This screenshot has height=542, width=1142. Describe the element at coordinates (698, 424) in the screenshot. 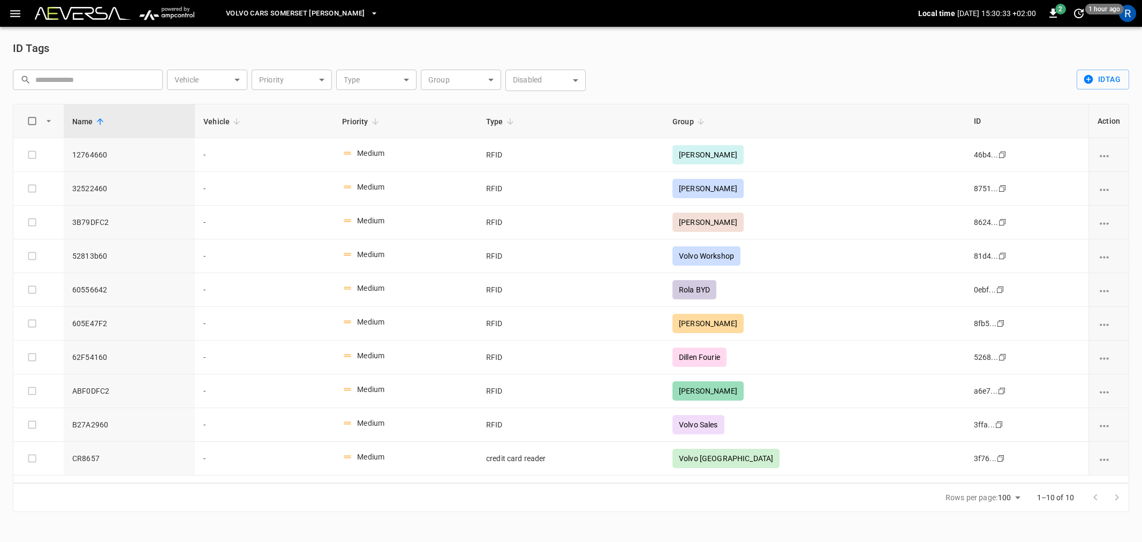

I see `div: Volvo Sales` at that location.